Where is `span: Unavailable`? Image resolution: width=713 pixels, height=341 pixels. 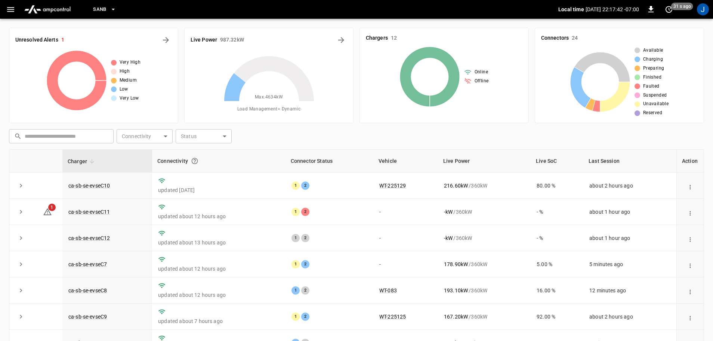
span: Unavailable is located at coordinates (656, 104).